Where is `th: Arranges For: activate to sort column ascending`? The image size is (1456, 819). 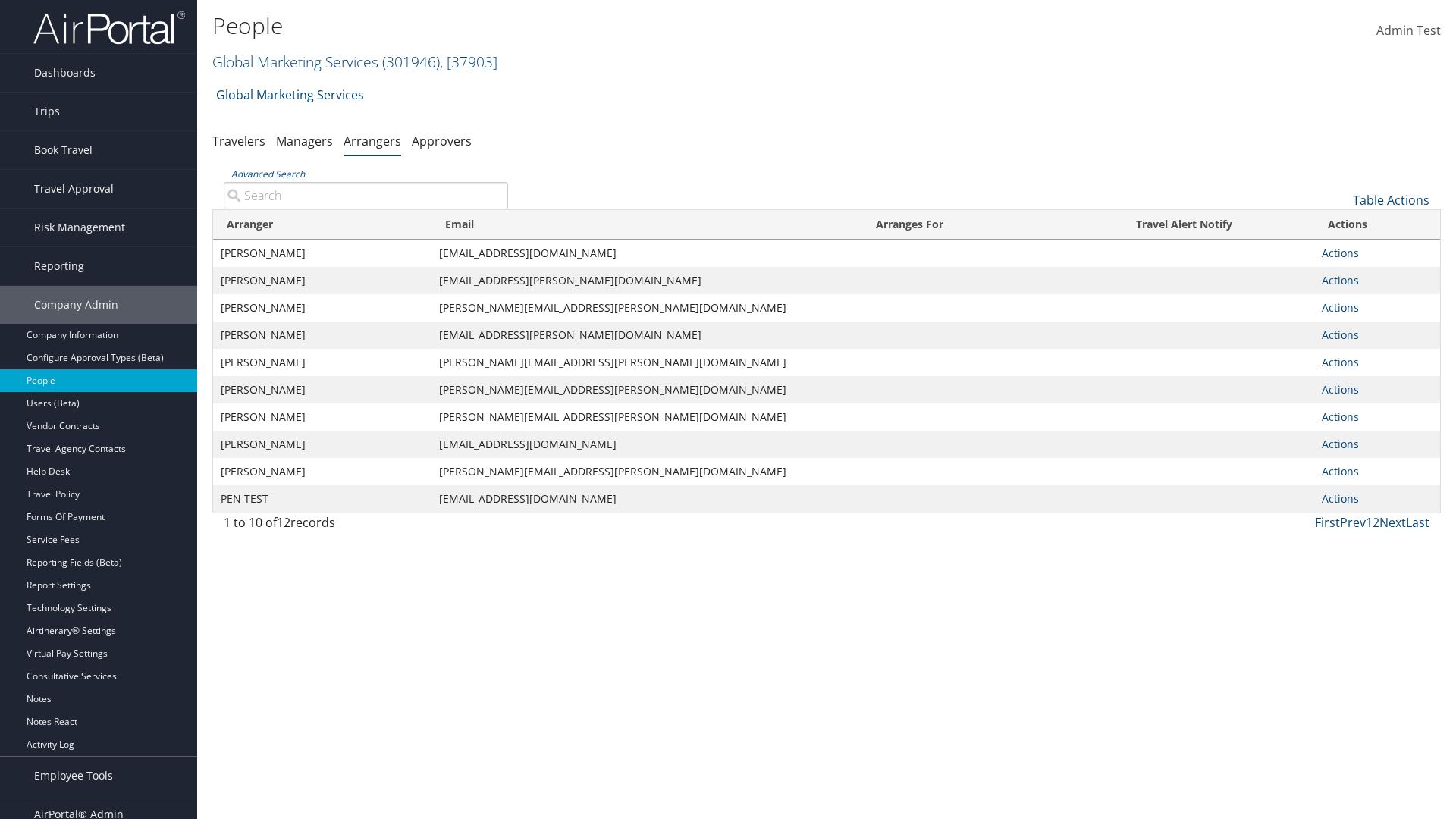 th: Arranges For: activate to sort column ascending is located at coordinates (958, 225).